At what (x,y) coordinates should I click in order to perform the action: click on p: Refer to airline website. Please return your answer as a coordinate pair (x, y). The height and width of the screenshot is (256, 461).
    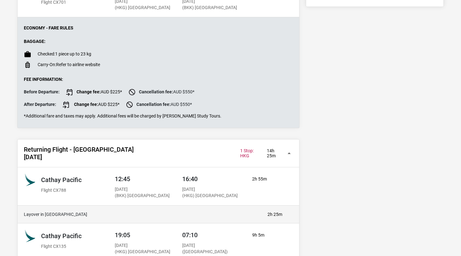
    Looking at the image, I should click on (69, 65).